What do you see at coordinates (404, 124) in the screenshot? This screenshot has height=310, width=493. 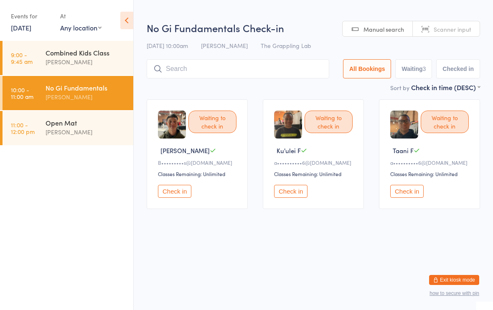 I see `img: image1751961880.png` at bounding box center [404, 124].